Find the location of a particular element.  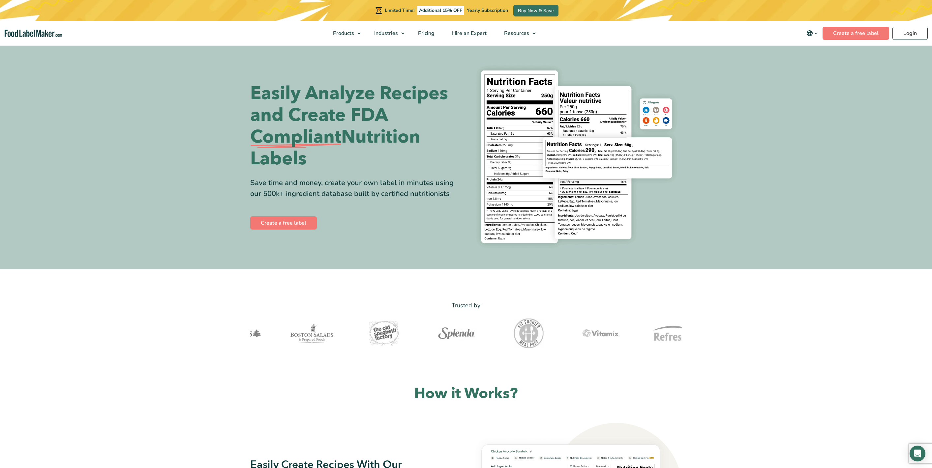

h1: Easily Analyze Recipes and Create FDA Nutrition Labels is located at coordinates (356, 126).